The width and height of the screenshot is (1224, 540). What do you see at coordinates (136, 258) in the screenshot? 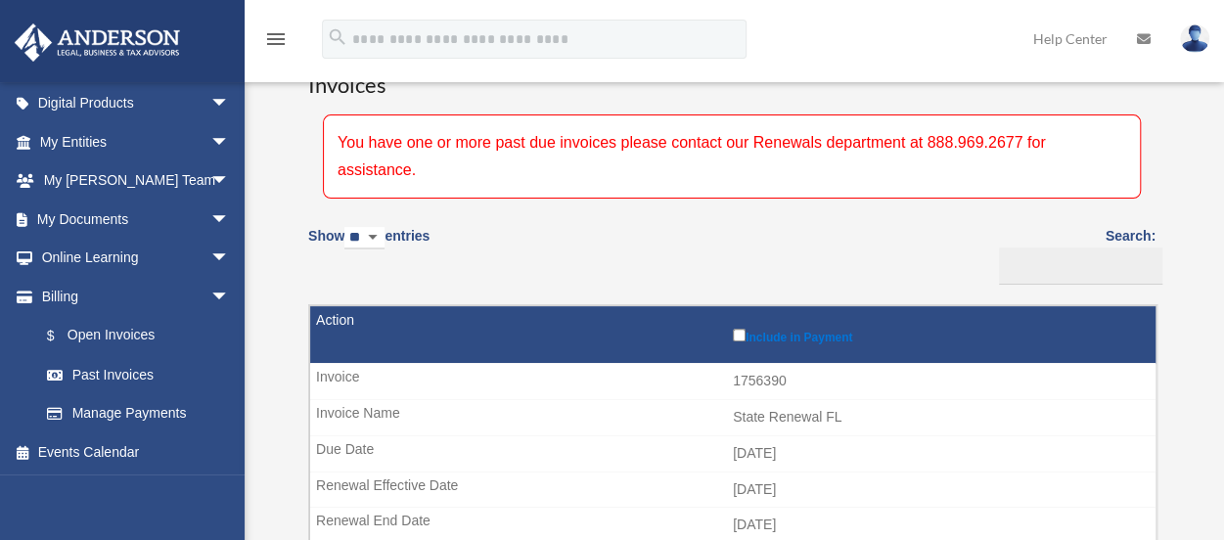
I see `a: Online Learningarrow_drop_down` at bounding box center [136, 258].